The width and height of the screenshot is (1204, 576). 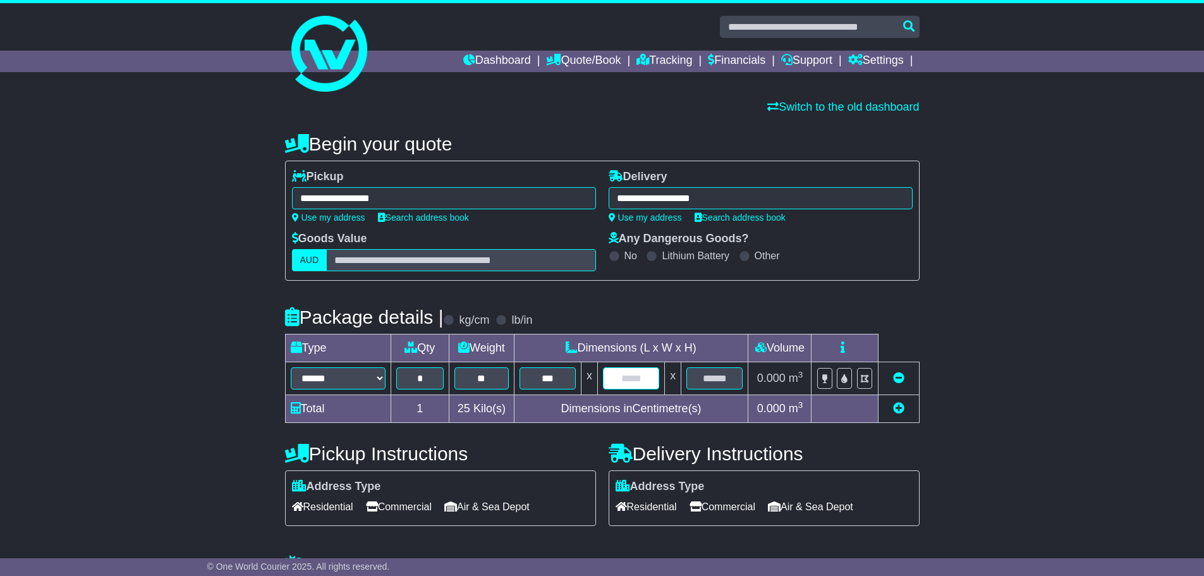 I want to click on span: © One World Courier 2025. All rights reserved., so click(x=298, y=566).